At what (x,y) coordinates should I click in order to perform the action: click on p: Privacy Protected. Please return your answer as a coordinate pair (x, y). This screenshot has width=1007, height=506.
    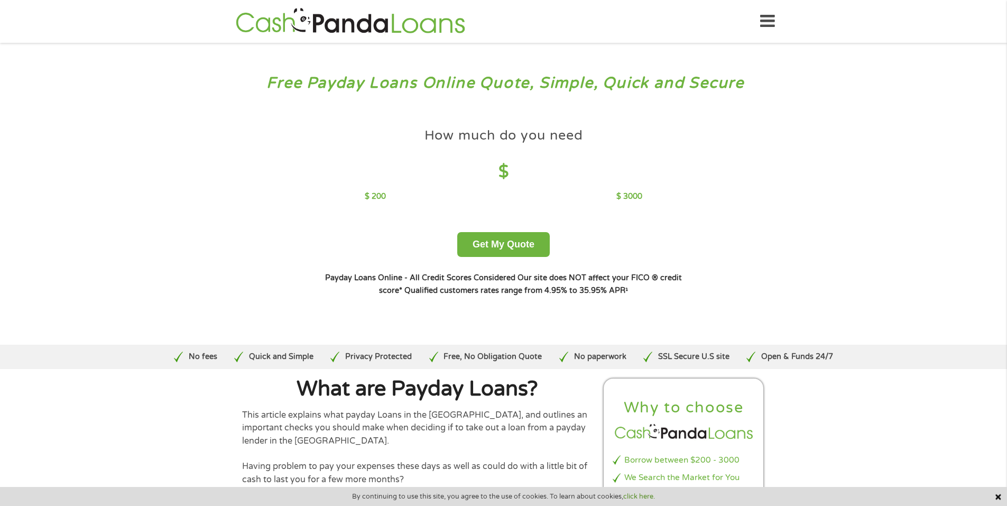
    Looking at the image, I should click on (379, 357).